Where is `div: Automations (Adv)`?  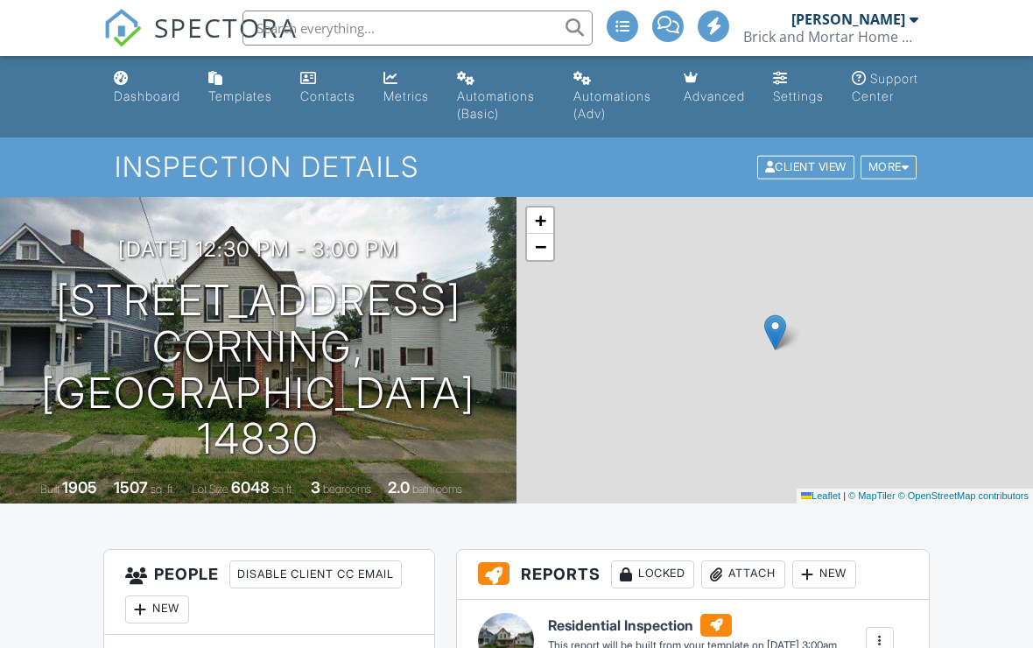 div: Automations (Adv) is located at coordinates (612, 104).